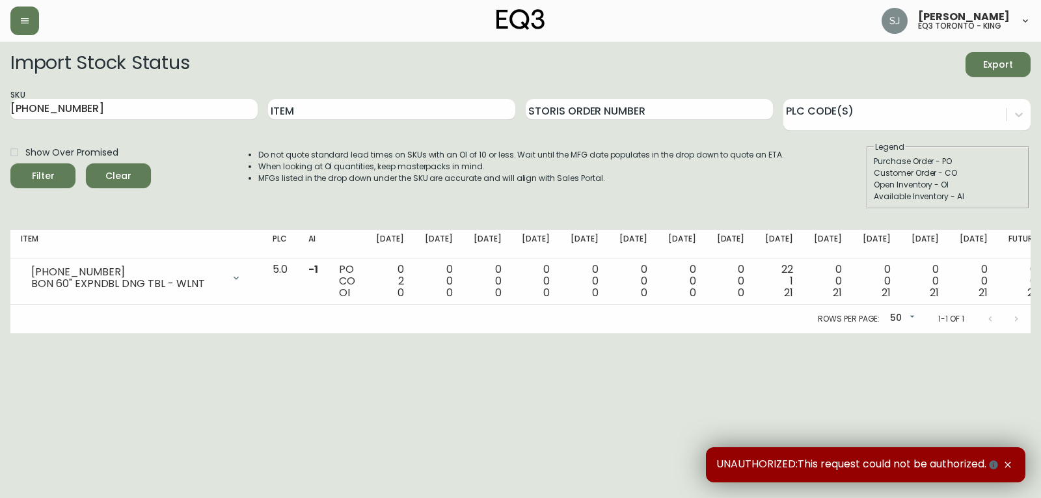 This screenshot has height=498, width=1041. Describe the element at coordinates (72, 152) in the screenshot. I see `span: Show Over Promised` at that location.